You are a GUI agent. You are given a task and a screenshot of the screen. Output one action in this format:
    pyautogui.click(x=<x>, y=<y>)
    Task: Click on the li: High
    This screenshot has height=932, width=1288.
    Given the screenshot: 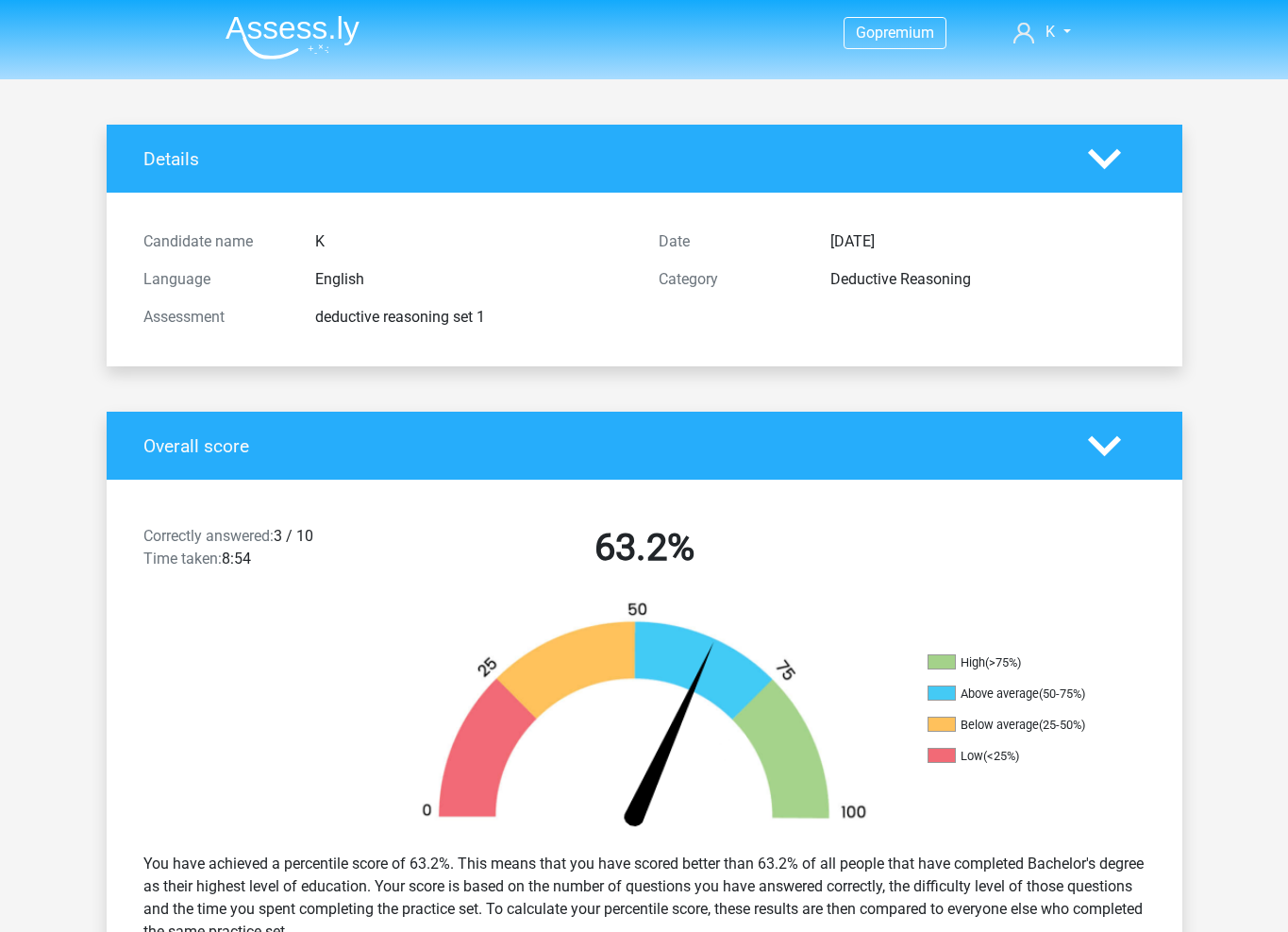 What is the action you would take?
    pyautogui.click(x=1022, y=663)
    